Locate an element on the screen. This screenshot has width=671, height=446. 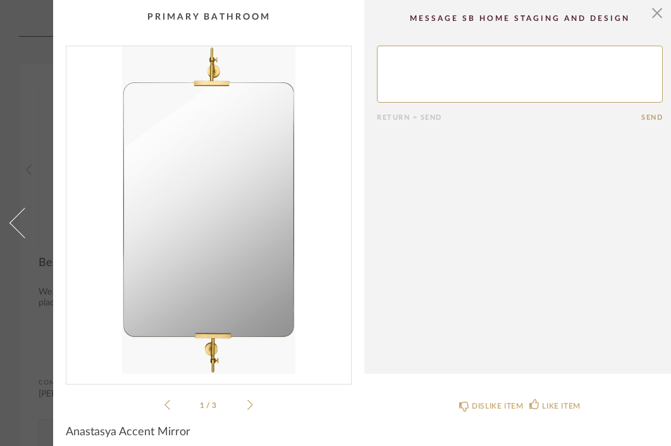
div: DISLIKE ITEM is located at coordinates (497, 406).